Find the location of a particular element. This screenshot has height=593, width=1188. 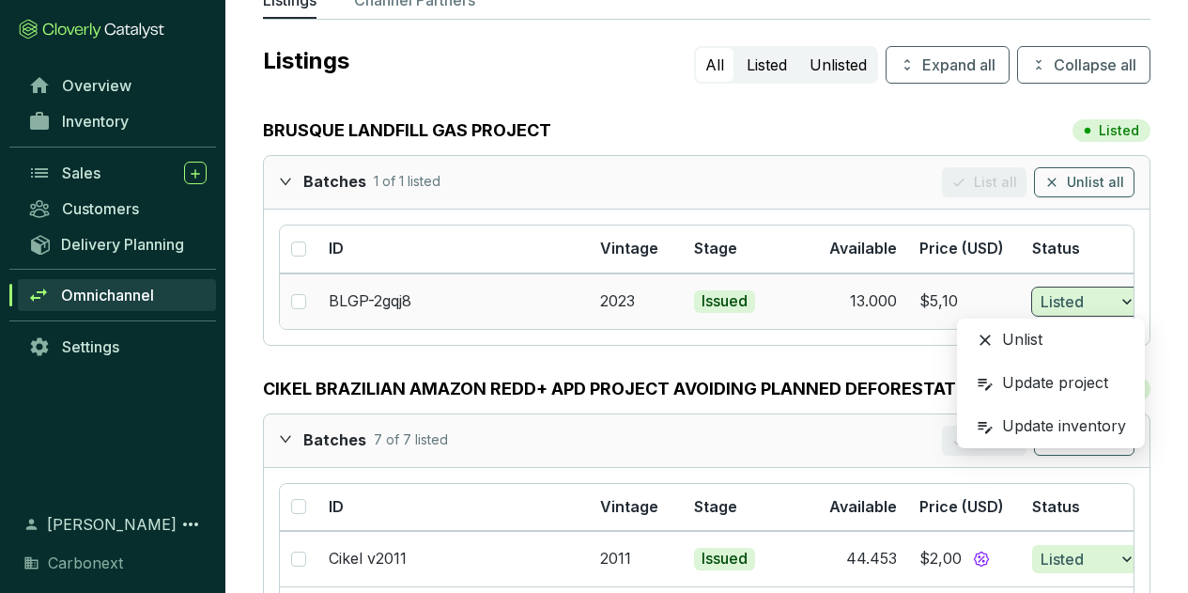

button: Unlisted is located at coordinates (838, 65).